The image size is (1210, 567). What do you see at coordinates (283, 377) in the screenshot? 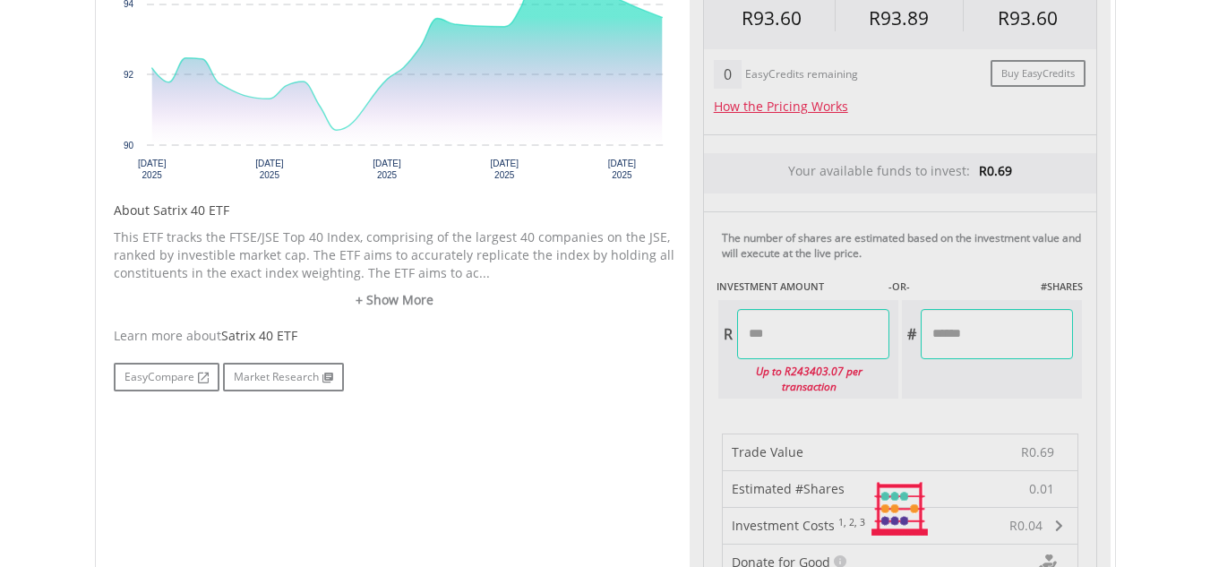
I see `a: Market Research` at bounding box center [283, 377].